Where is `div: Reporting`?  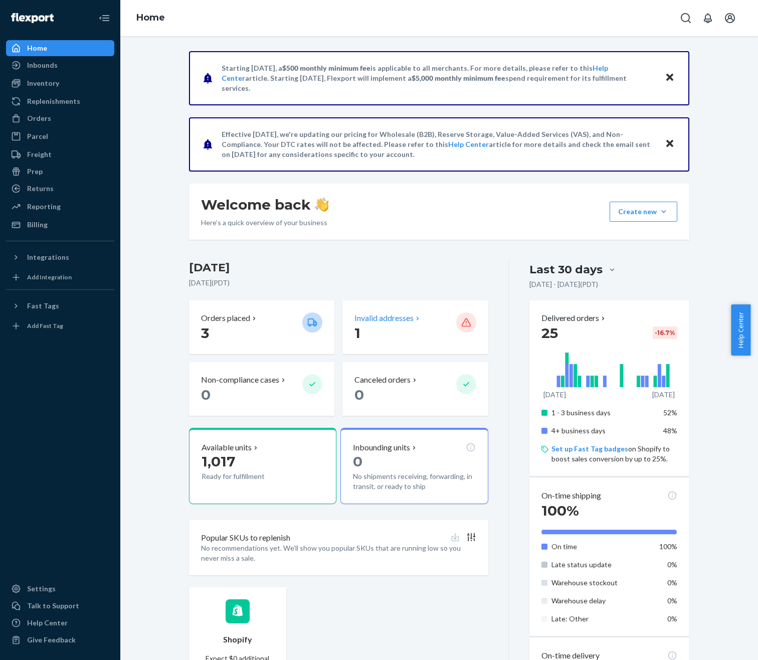
div: Reporting is located at coordinates (44, 207).